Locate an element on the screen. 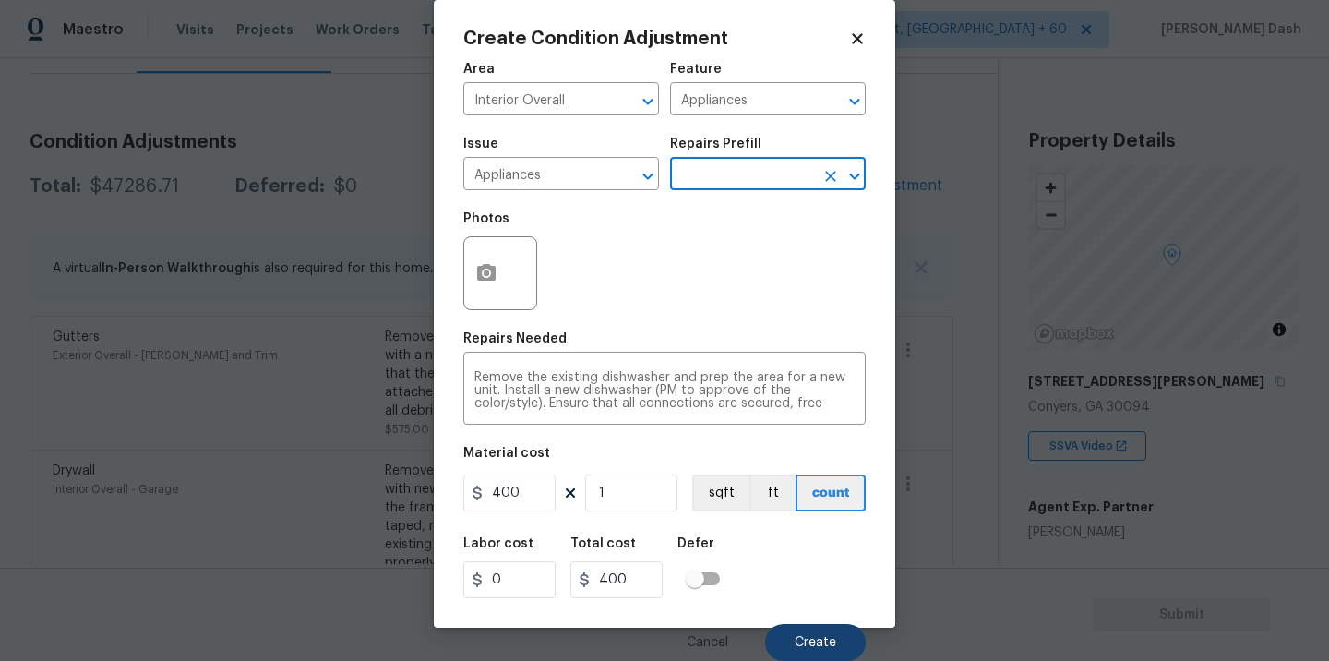  button: count is located at coordinates (831, 493).